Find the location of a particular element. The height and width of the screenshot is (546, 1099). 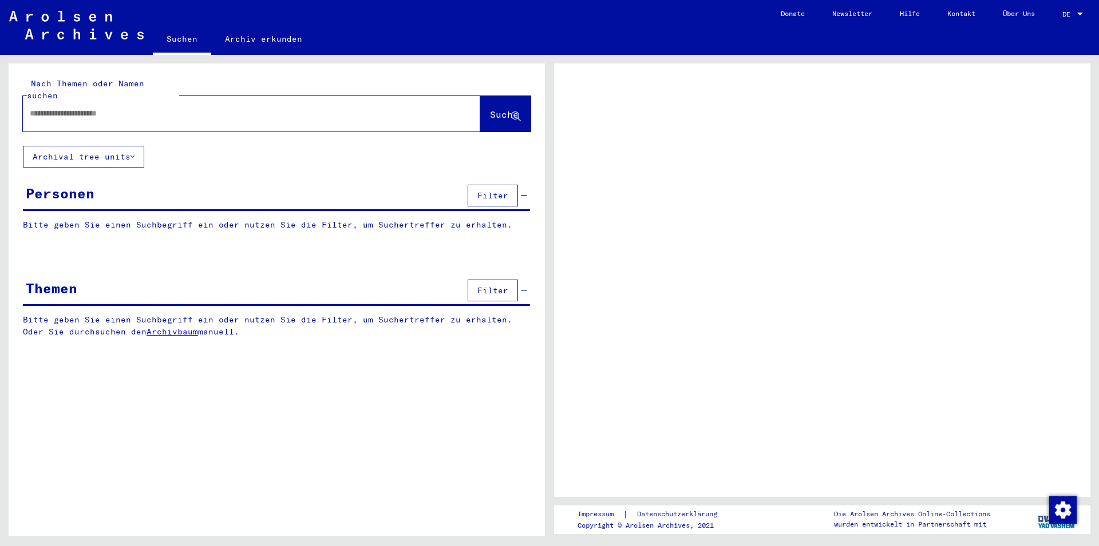

span: DE is located at coordinates (1068, 14).